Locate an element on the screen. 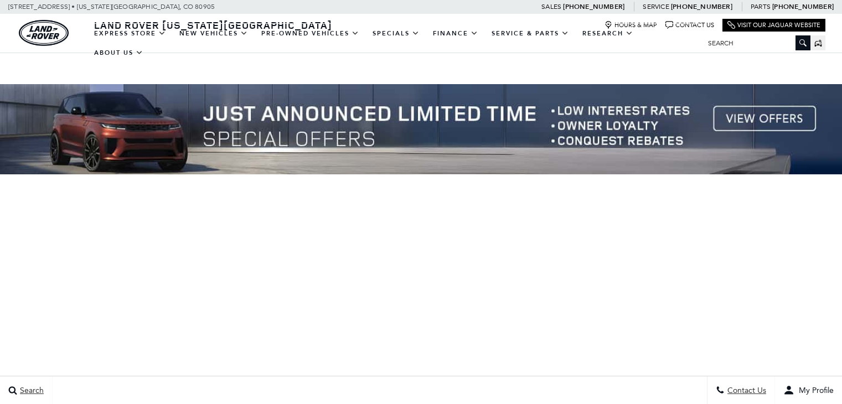 Image resolution: width=842 pixels, height=404 pixels. a: Contact Us is located at coordinates (690, 25).